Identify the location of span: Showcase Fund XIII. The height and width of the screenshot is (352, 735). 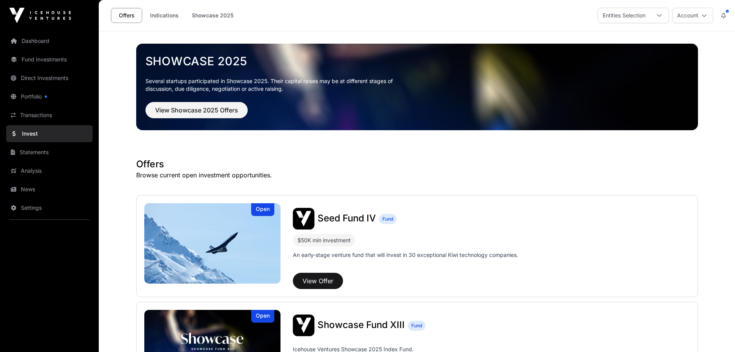
(361, 324).